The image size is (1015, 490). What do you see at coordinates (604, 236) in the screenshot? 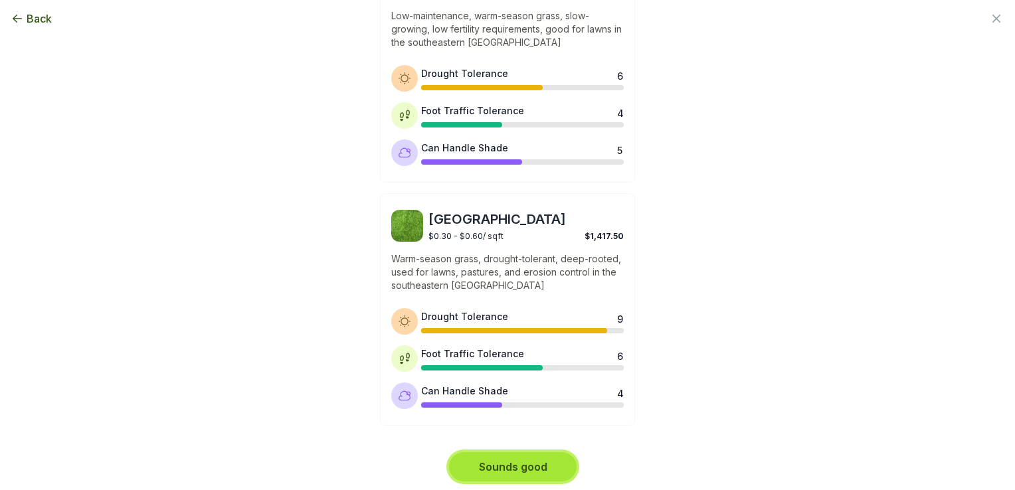
I see `span: $1,417.50` at bounding box center [604, 236].